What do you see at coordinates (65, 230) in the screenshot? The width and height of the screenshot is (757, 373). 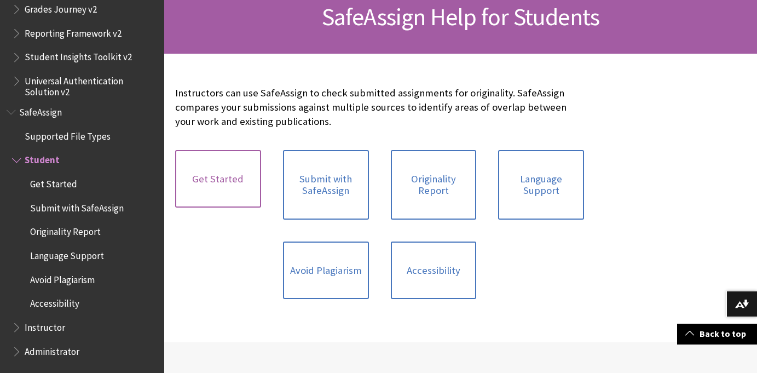 I see `span: Originality Report` at bounding box center [65, 230].